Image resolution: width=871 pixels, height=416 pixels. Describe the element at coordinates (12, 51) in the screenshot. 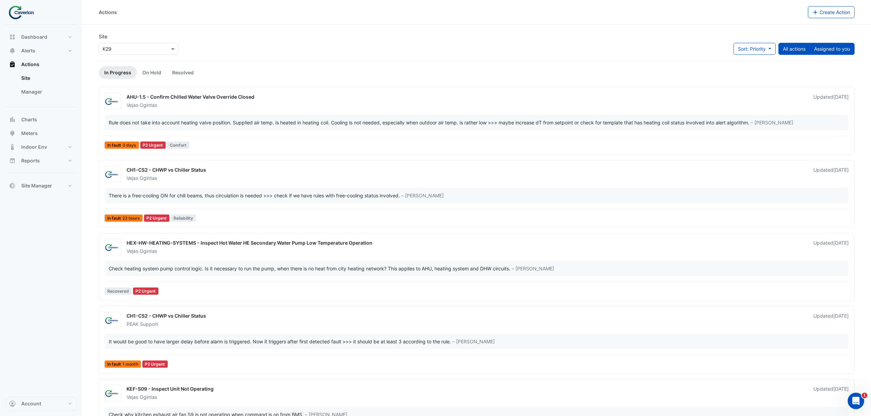

I see `app-icon: Alerts` at that location.